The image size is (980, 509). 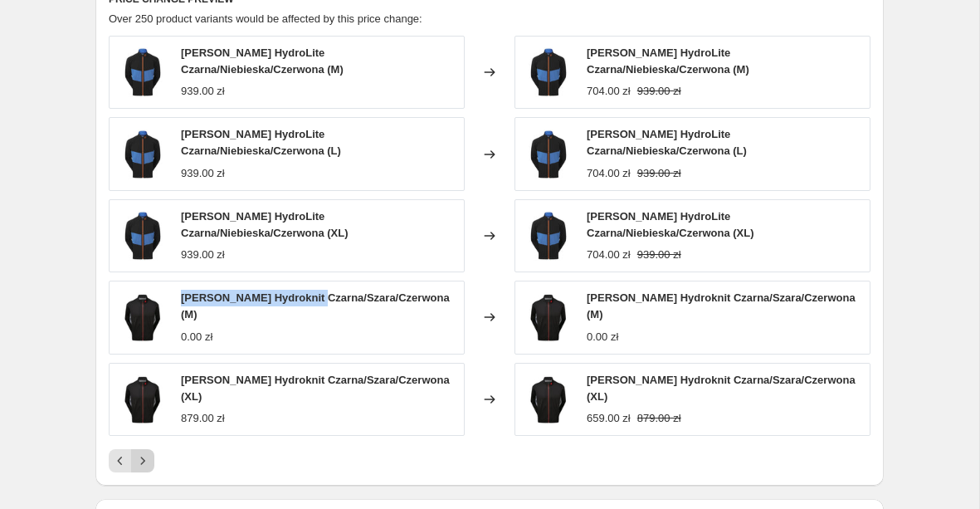 I want to click on strike: 879.00 zł, so click(x=659, y=418).